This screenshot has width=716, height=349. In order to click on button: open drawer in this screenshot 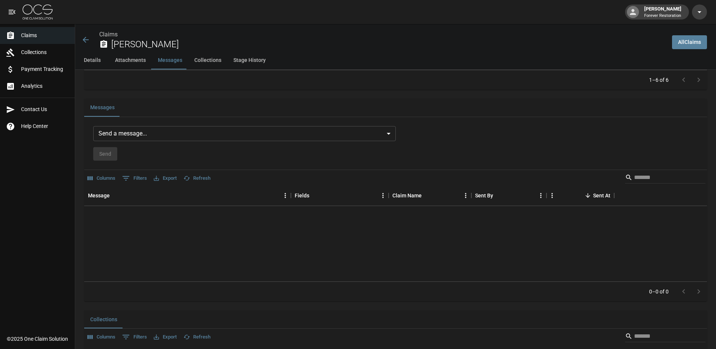, I will do `click(12, 12)`.